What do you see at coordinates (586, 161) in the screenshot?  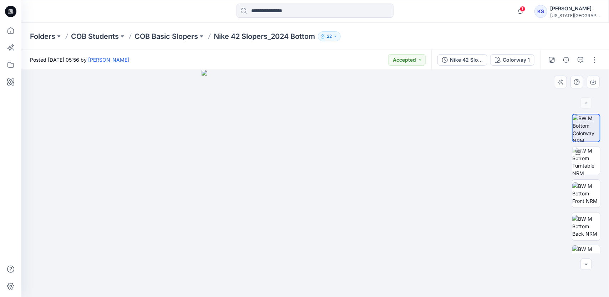 I see `img: BW M Bottom Turntable NRM` at bounding box center [586, 161].